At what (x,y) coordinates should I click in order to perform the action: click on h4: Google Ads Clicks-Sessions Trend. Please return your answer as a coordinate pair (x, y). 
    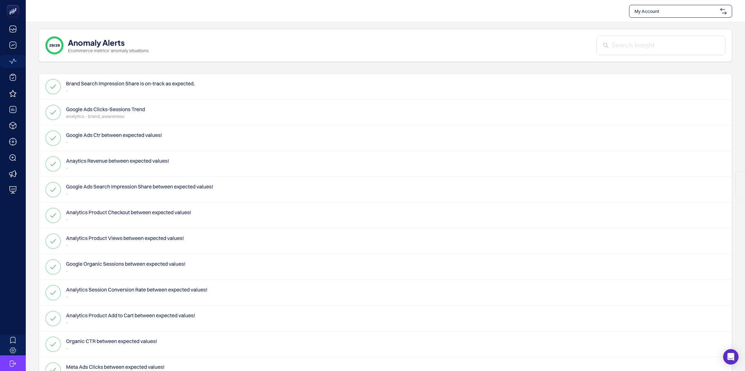
    Looking at the image, I should click on (105, 109).